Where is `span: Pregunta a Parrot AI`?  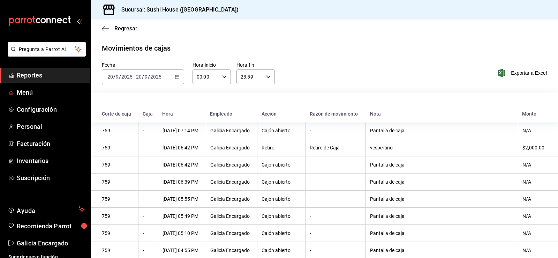
span: Pregunta a Parrot AI is located at coordinates (47, 49).